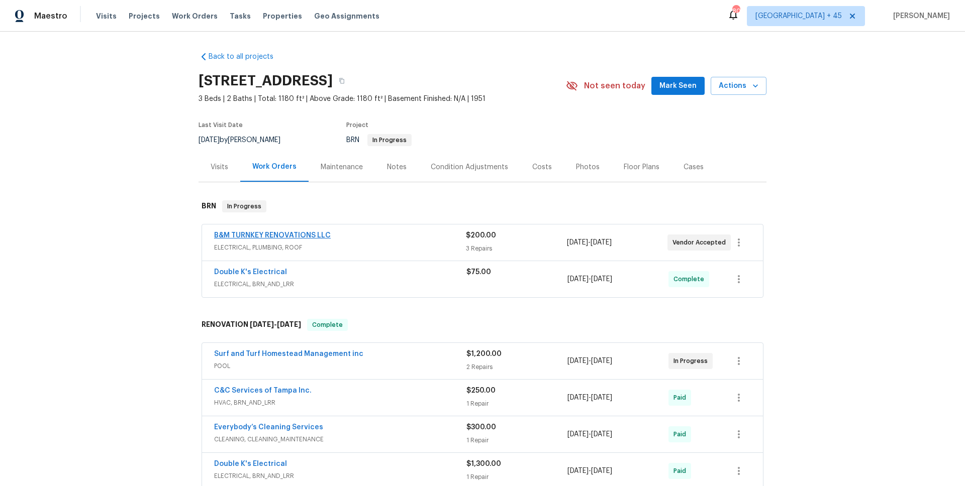  Describe the element at coordinates (106, 16) in the screenshot. I see `span: Visits` at that location.